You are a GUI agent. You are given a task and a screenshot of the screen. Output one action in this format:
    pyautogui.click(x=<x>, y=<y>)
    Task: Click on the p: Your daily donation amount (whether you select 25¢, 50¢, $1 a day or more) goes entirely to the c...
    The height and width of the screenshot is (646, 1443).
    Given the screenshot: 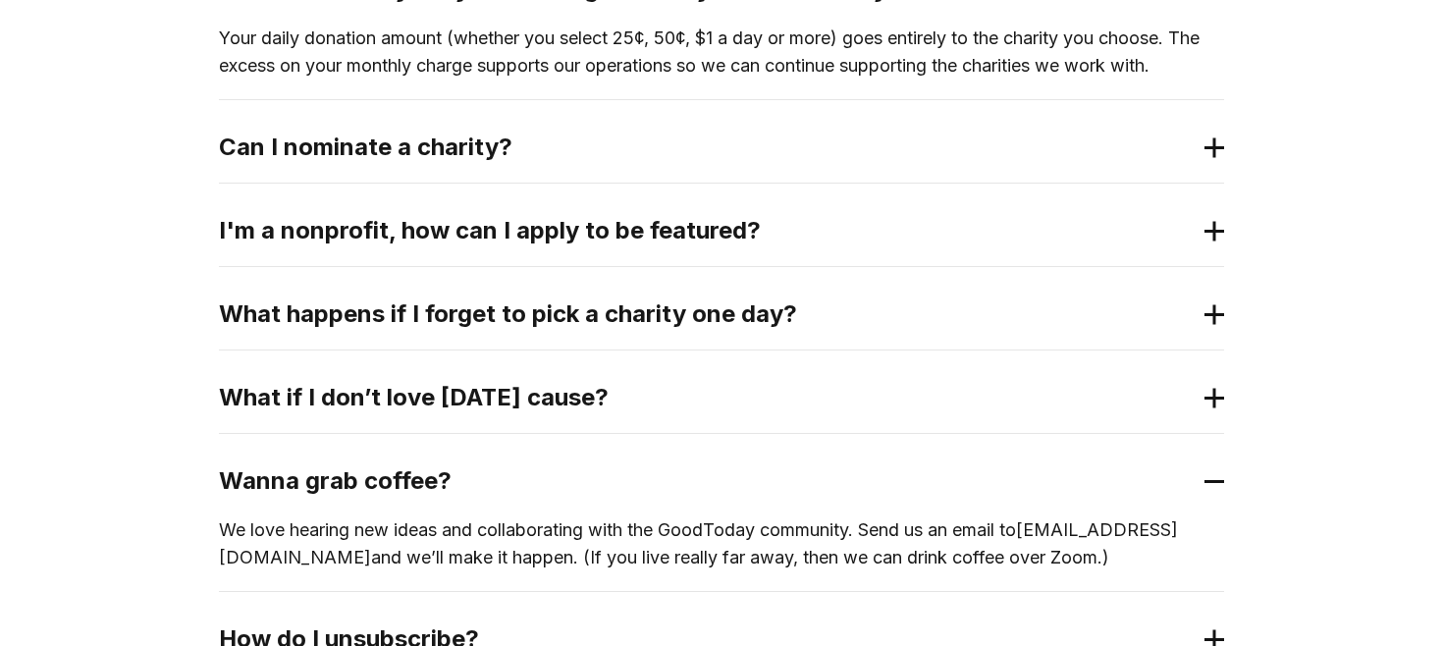 What is the action you would take?
    pyautogui.click(x=722, y=52)
    